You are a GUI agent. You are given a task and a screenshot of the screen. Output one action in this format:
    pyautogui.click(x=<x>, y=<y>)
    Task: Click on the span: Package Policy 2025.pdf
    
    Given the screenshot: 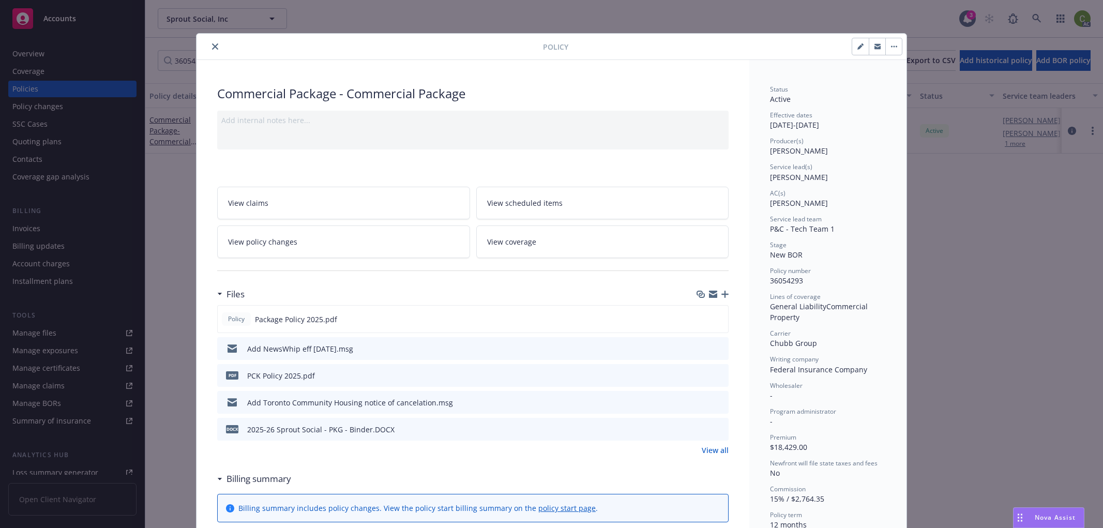 What is the action you would take?
    pyautogui.click(x=296, y=319)
    